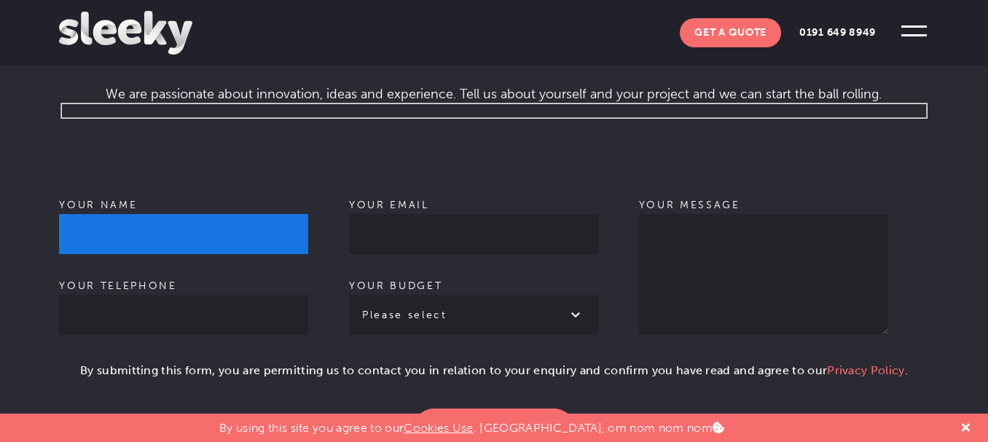 This screenshot has height=442, width=988. What do you see at coordinates (837, 33) in the screenshot?
I see `a: 0191 649 8949` at bounding box center [837, 33].